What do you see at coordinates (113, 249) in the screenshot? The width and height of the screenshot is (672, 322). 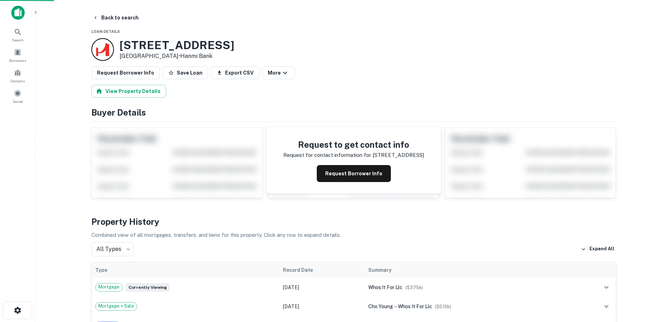 I see `div: All Types` at bounding box center [113, 249].